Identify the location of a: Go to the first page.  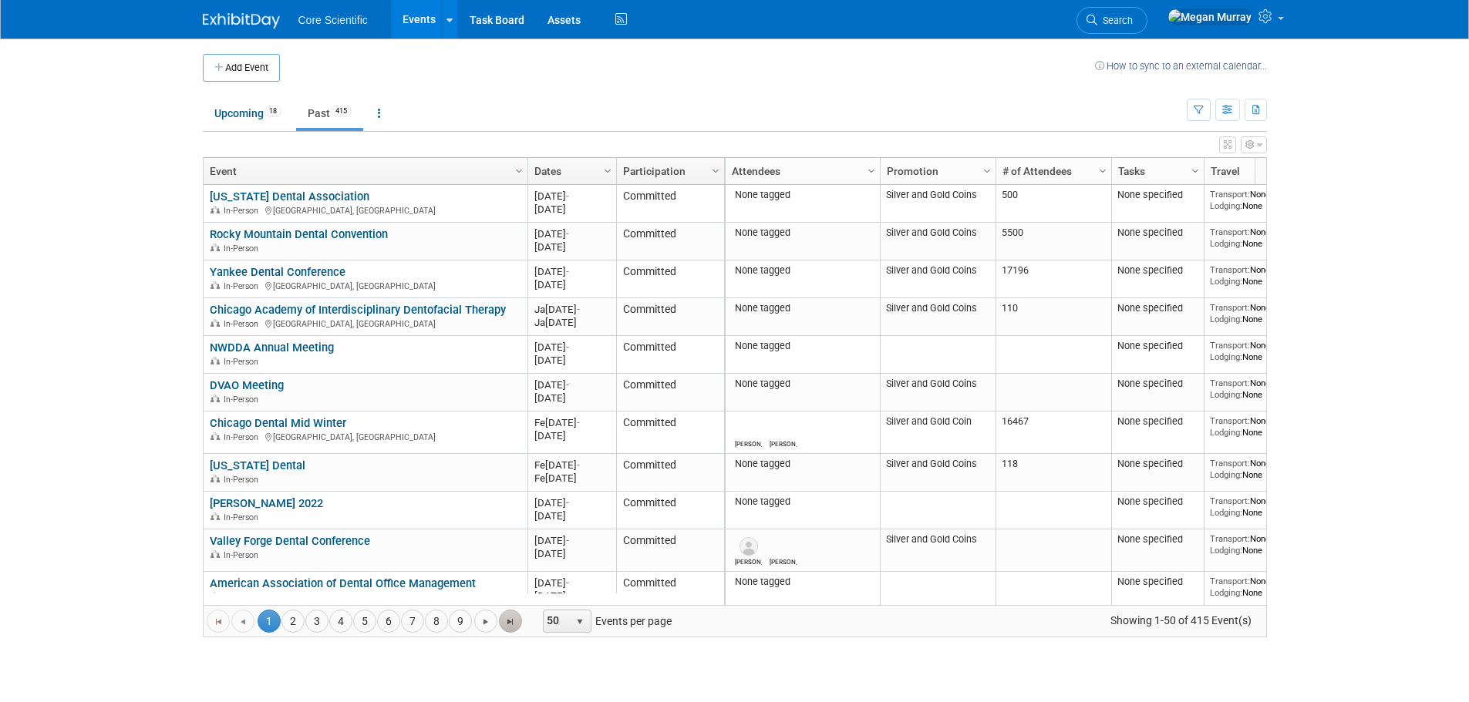
(218, 621).